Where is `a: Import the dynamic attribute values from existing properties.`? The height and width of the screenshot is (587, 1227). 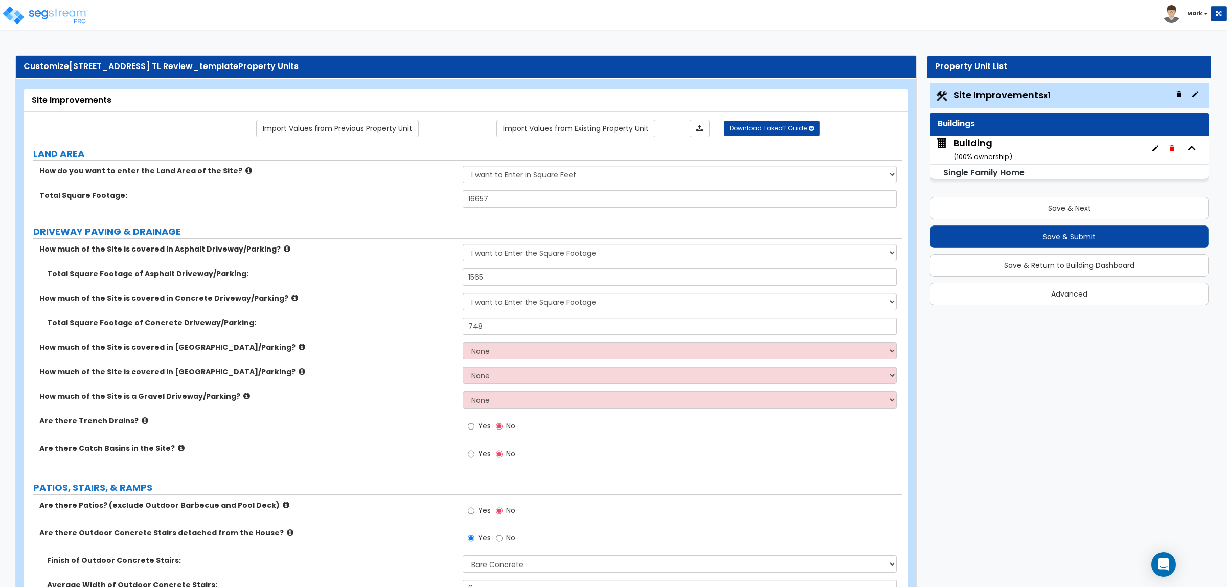
a: Import the dynamic attribute values from existing properties. is located at coordinates (576, 128).